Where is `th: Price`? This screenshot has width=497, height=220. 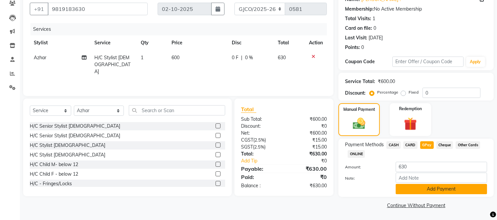 th: Price is located at coordinates (198, 43).